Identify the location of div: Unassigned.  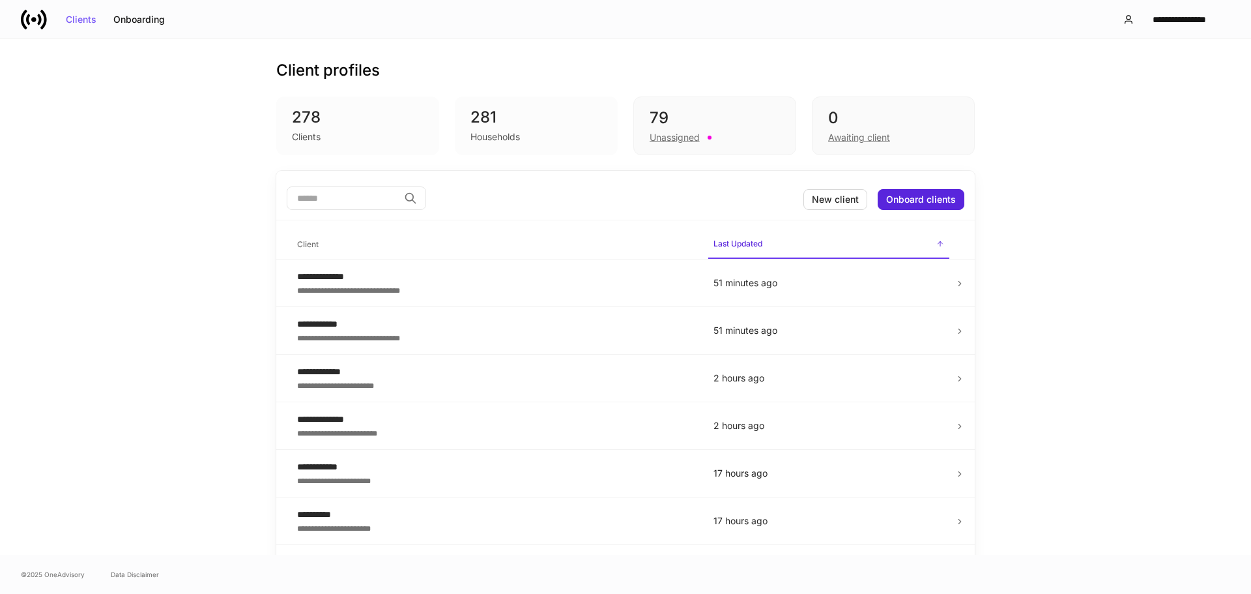
(674, 137).